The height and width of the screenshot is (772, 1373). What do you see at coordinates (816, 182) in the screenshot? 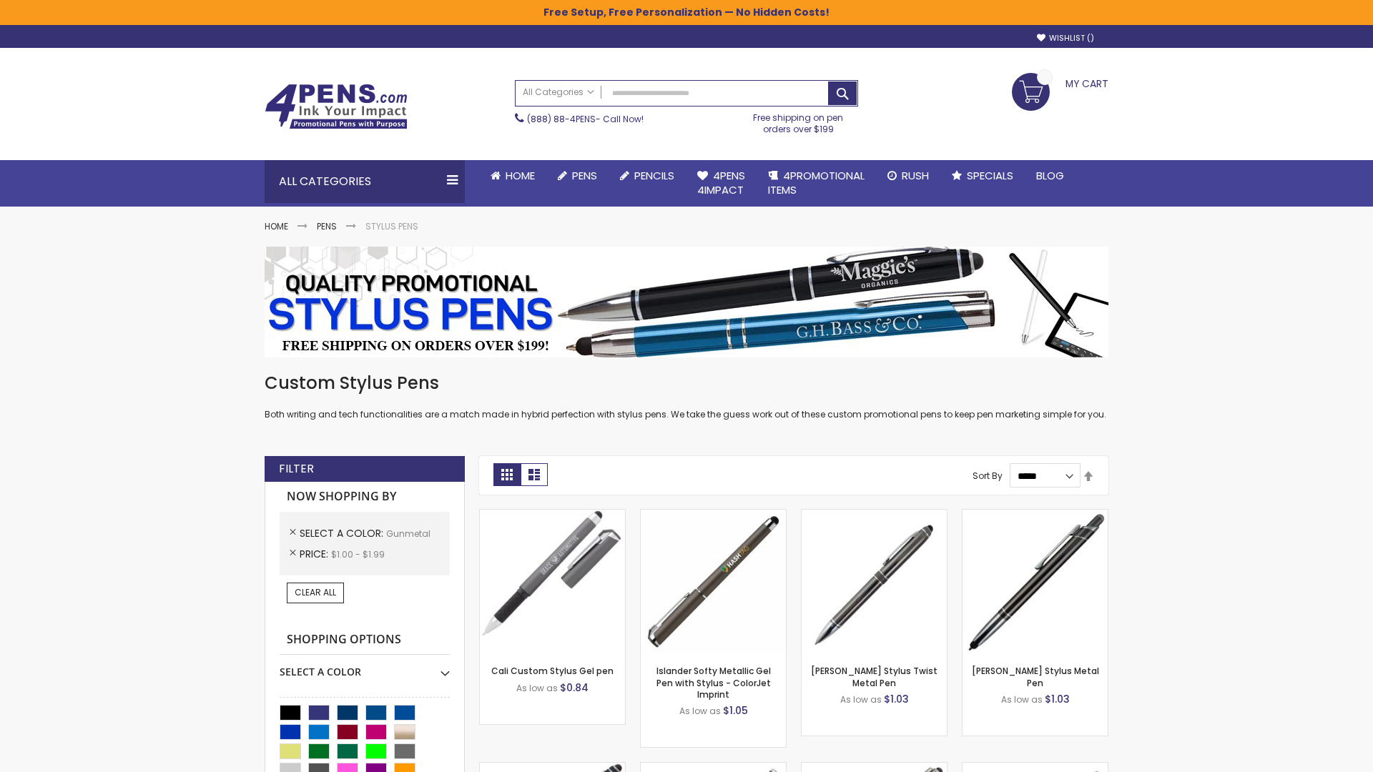
I see `span: 4PROMOTIONAL ITEMS` at bounding box center [816, 182].